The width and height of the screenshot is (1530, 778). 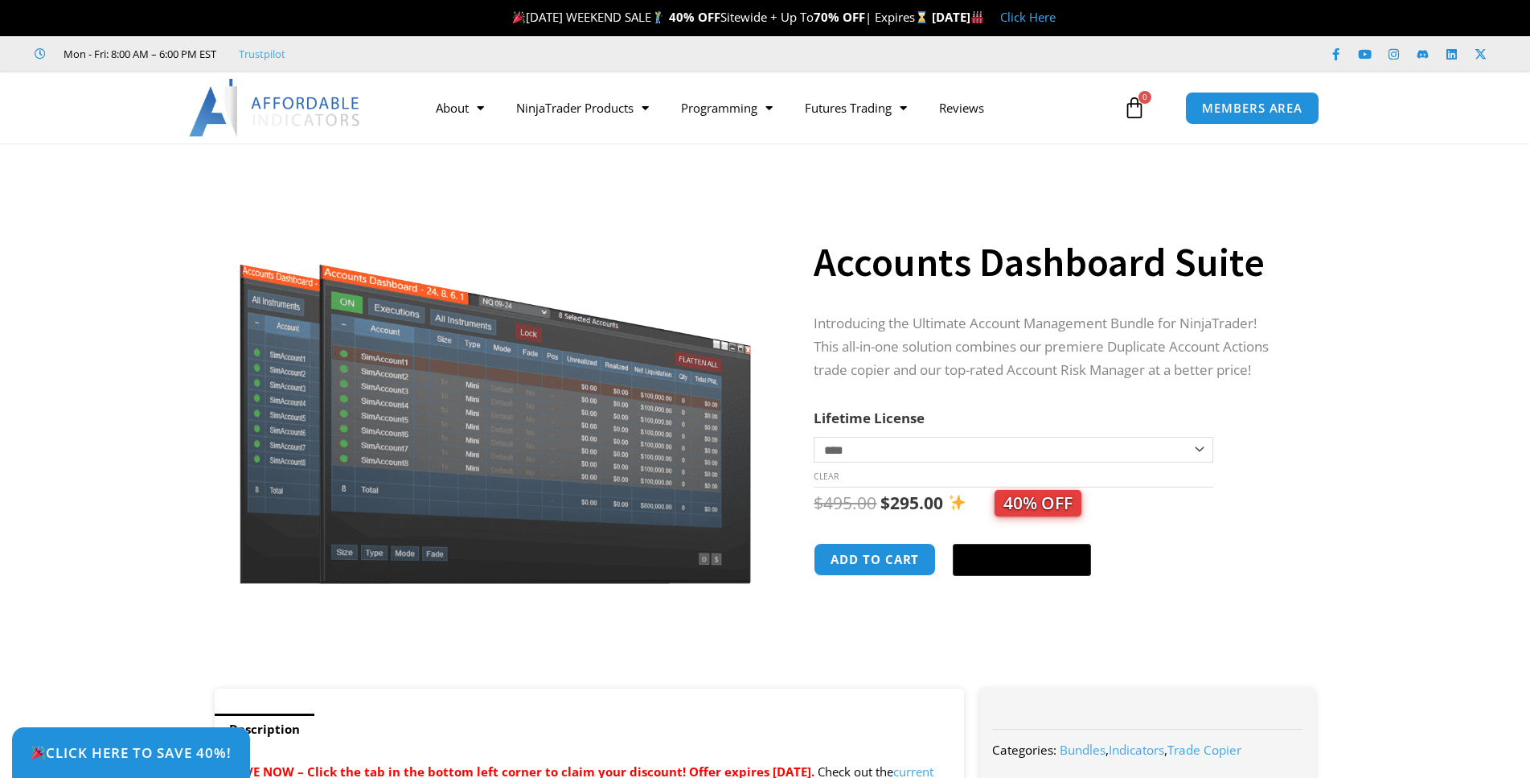 What do you see at coordinates (1252, 108) in the screenshot?
I see `a: MEMBERS AREA` at bounding box center [1252, 108].